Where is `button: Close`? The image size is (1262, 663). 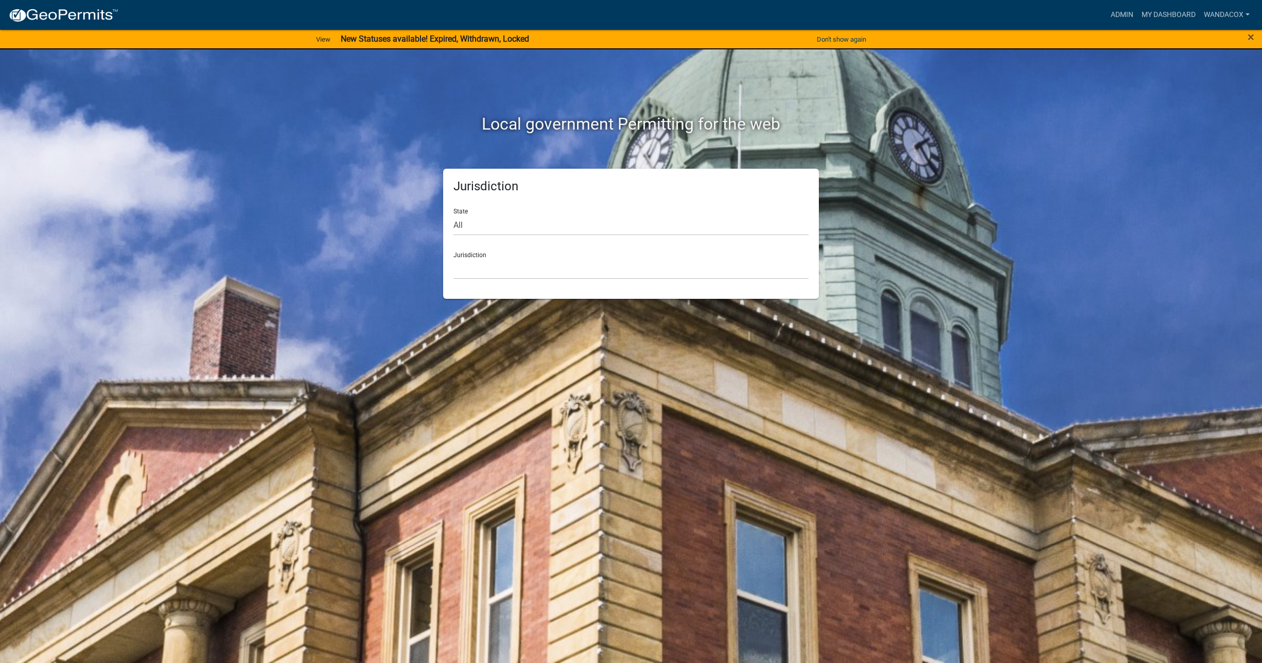
button: Close is located at coordinates (1251, 37).